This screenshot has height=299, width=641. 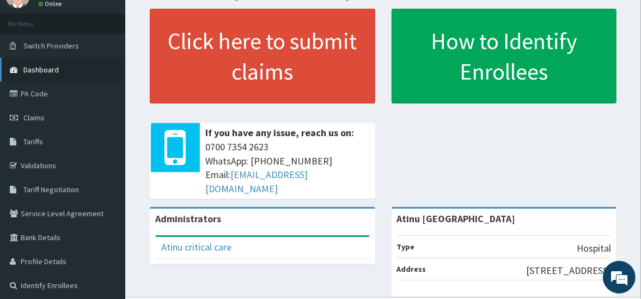 I want to click on b: Type, so click(x=406, y=247).